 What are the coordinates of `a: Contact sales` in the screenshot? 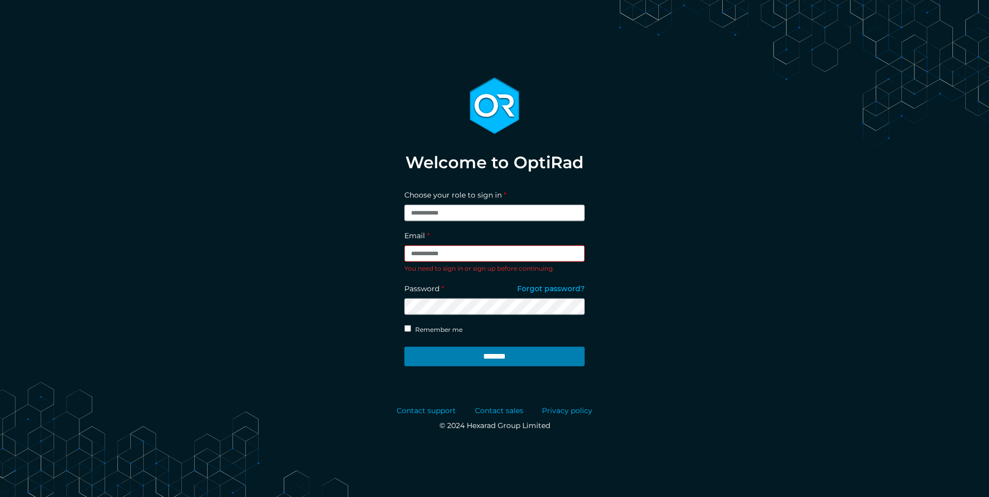 It's located at (499, 411).